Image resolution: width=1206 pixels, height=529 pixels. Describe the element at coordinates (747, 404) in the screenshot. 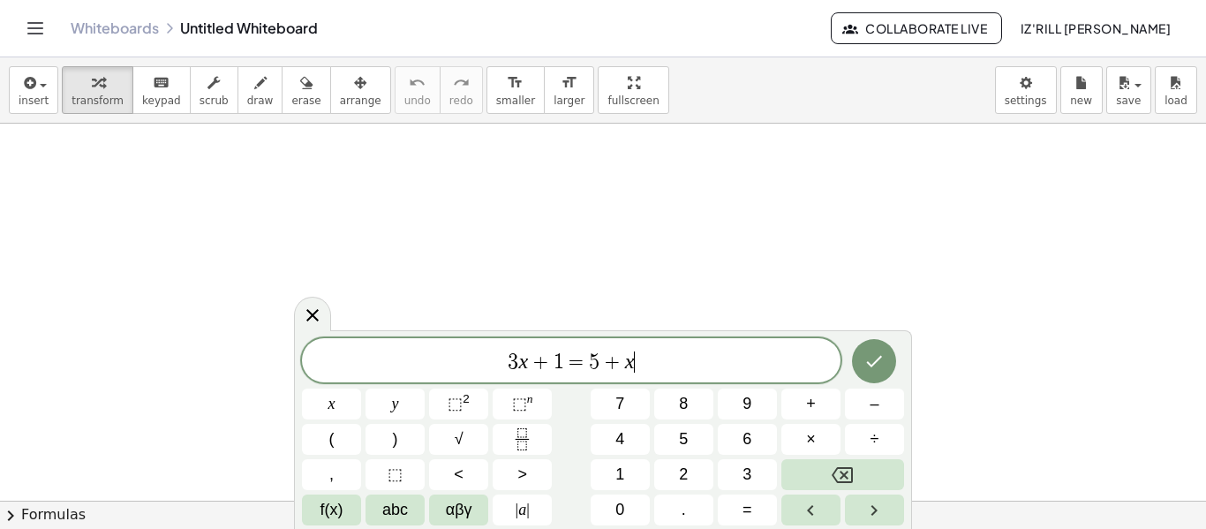

I see `button: 9` at that location.